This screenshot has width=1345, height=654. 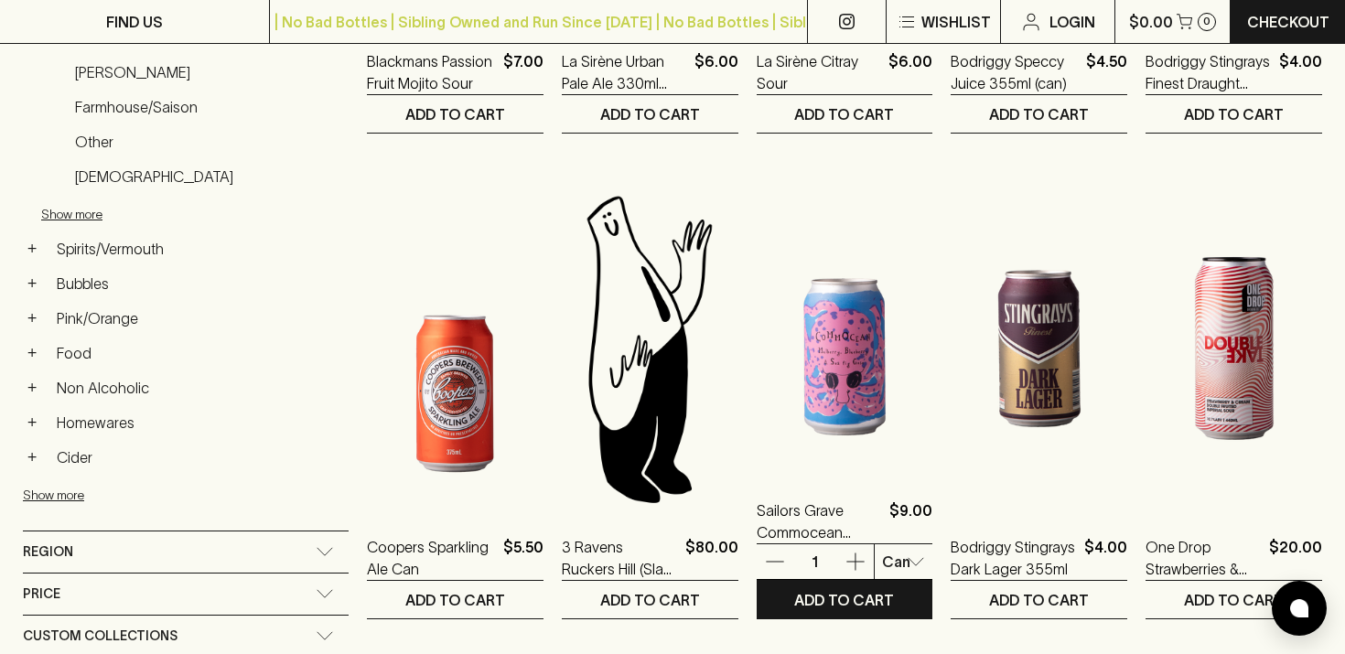 What do you see at coordinates (1151, 22) in the screenshot?
I see `p: $0.00` at bounding box center [1151, 22].